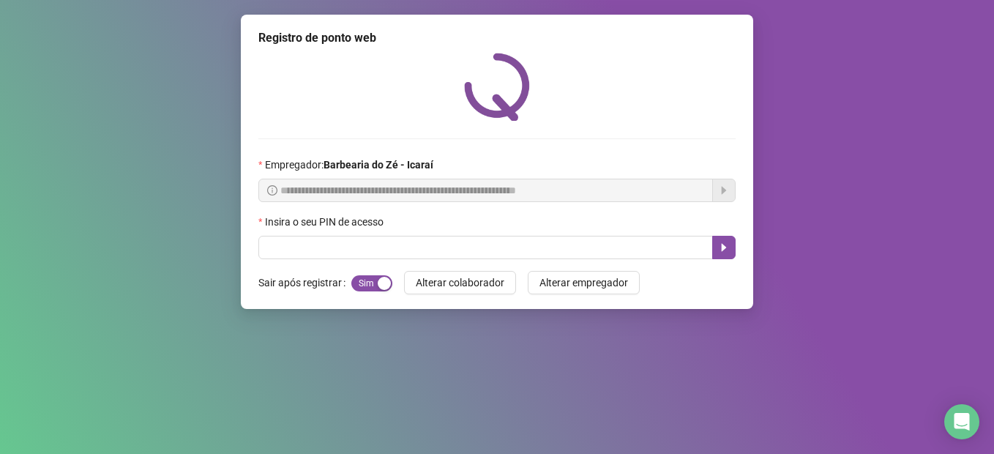 This screenshot has width=994, height=454. What do you see at coordinates (460, 283) in the screenshot?
I see `button: Alterar colaborador` at bounding box center [460, 283].